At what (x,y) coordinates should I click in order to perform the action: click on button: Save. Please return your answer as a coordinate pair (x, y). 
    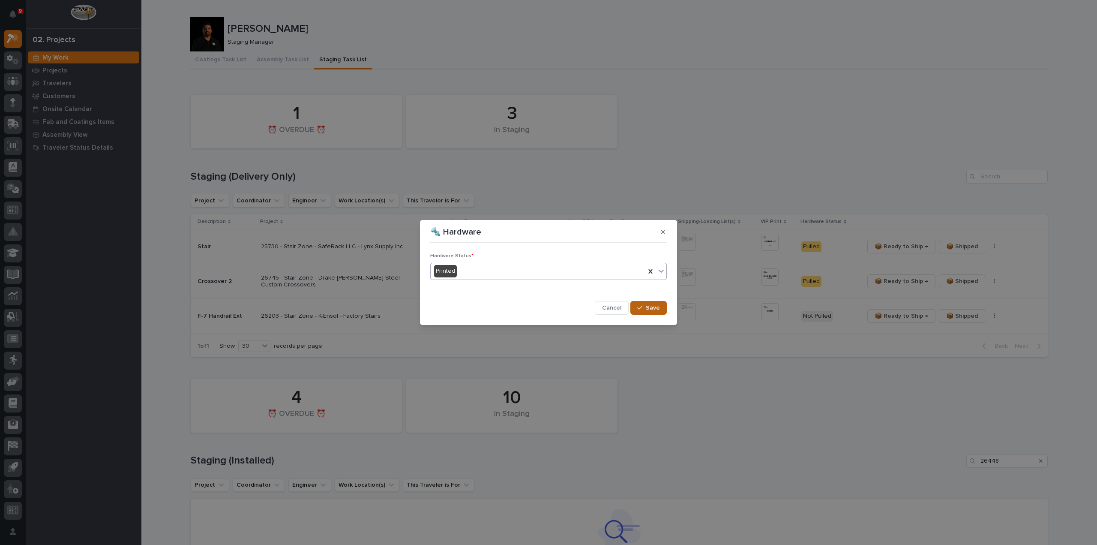
    Looking at the image, I should click on (648, 308).